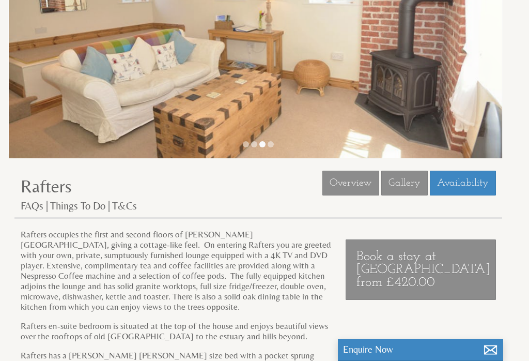  Describe the element at coordinates (125, 206) in the screenshot. I see `a: T&Cs` at that location.